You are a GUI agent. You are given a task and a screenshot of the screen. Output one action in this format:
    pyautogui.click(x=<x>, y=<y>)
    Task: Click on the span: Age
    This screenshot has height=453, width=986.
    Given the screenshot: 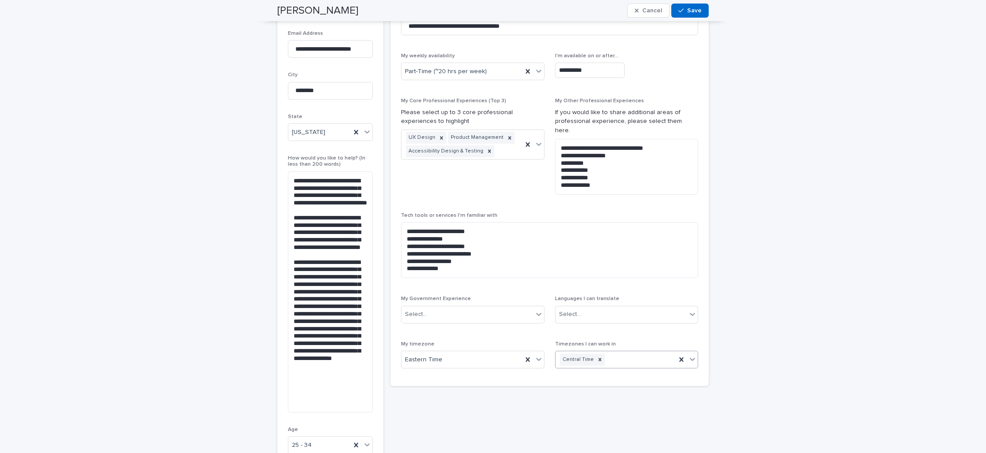 What is the action you would take?
    pyautogui.click(x=293, y=429)
    